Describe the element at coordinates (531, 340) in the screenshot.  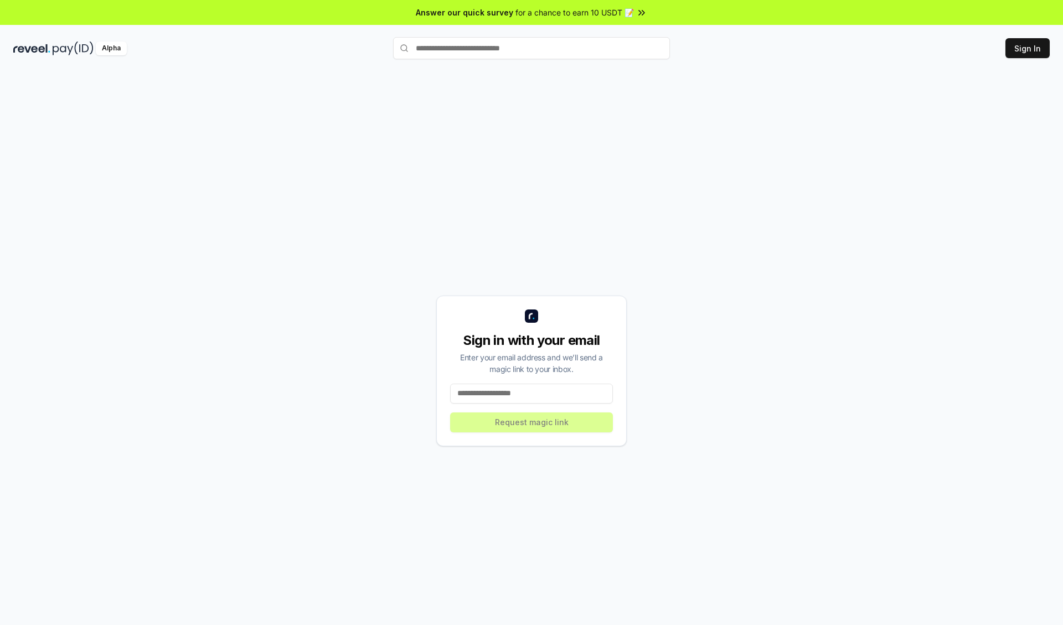
I see `div: Sign in with your email` at that location.